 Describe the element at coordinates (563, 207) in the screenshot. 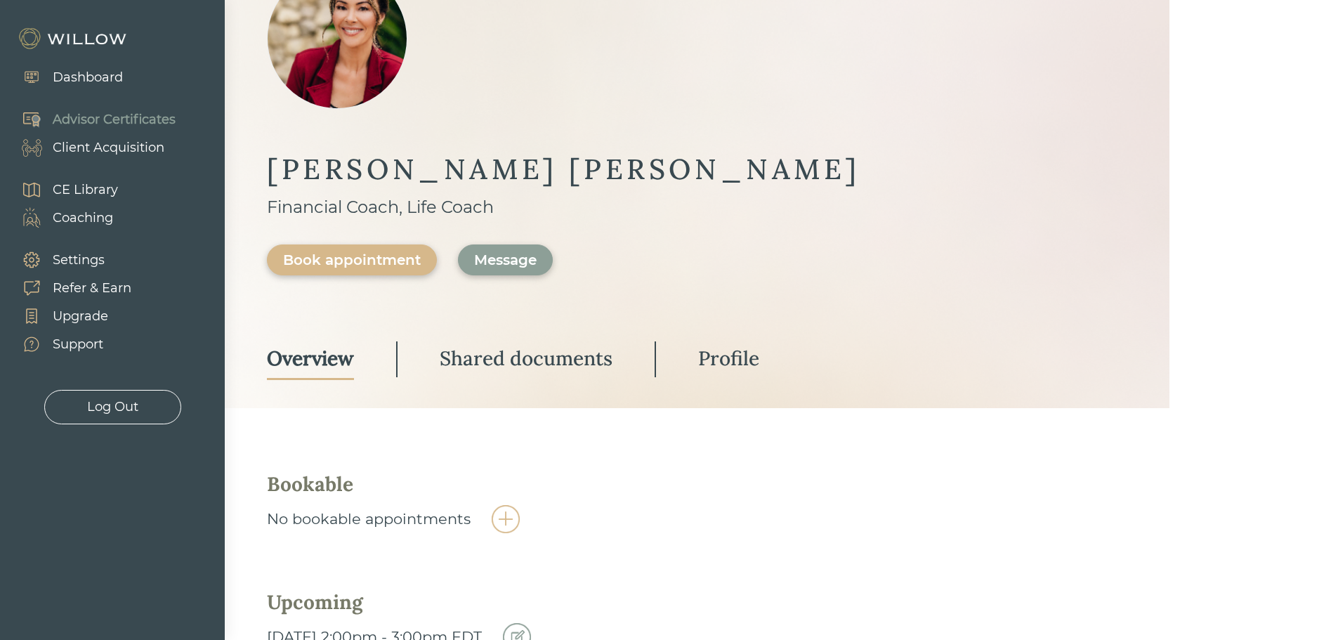

I see `div: Financial Coach, Life Coach` at that location.